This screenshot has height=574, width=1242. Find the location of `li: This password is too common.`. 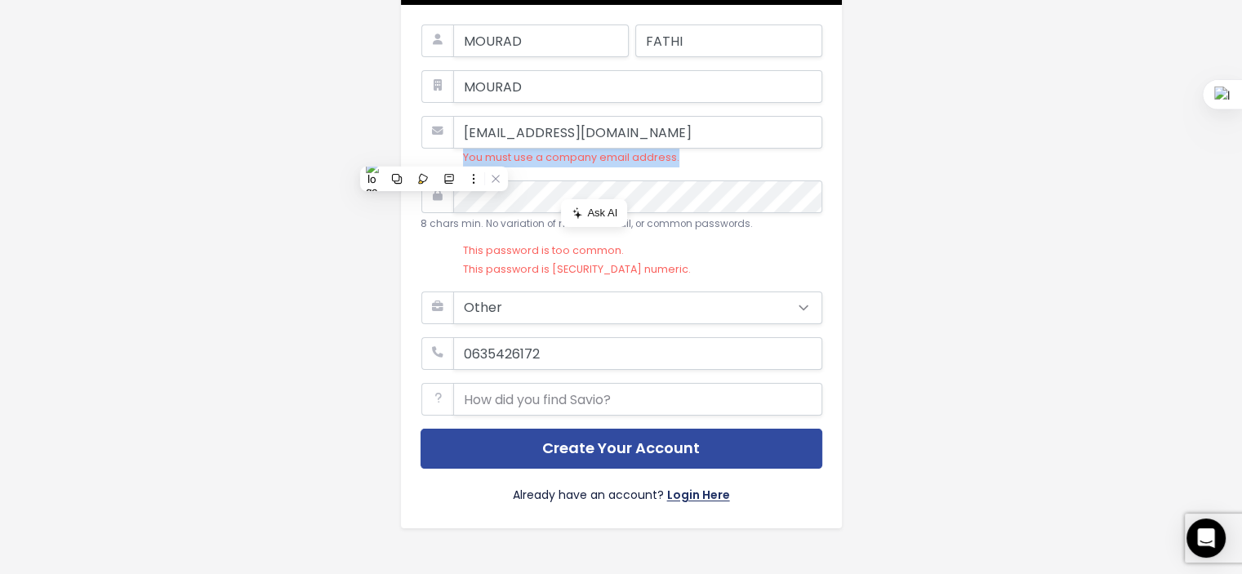

li: This password is too common. is located at coordinates (643, 251).